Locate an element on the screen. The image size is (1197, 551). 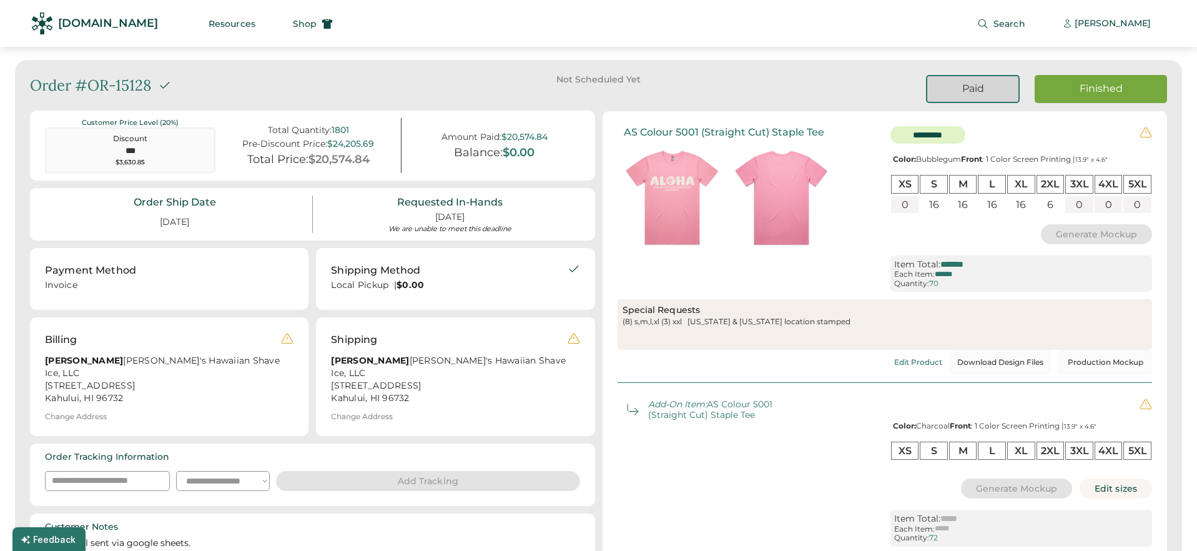
div: 70 is located at coordinates (934, 284).